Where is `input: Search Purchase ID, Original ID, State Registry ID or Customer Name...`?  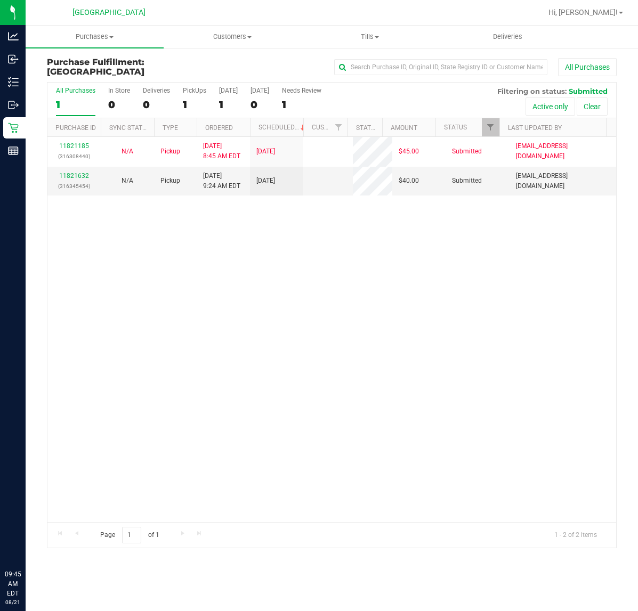 input: Search Purchase ID, Original ID, State Registry ID or Customer Name... is located at coordinates (441, 67).